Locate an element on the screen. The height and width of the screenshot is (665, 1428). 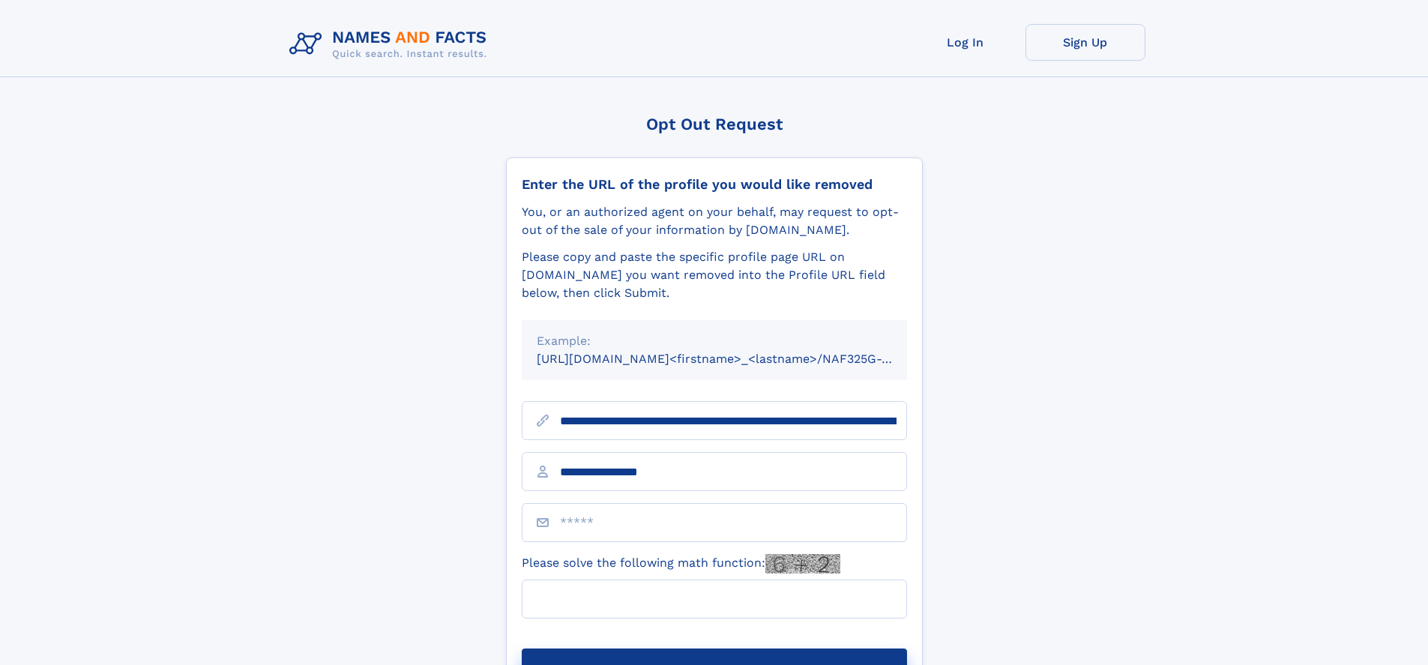
a: Log In is located at coordinates (965, 42).